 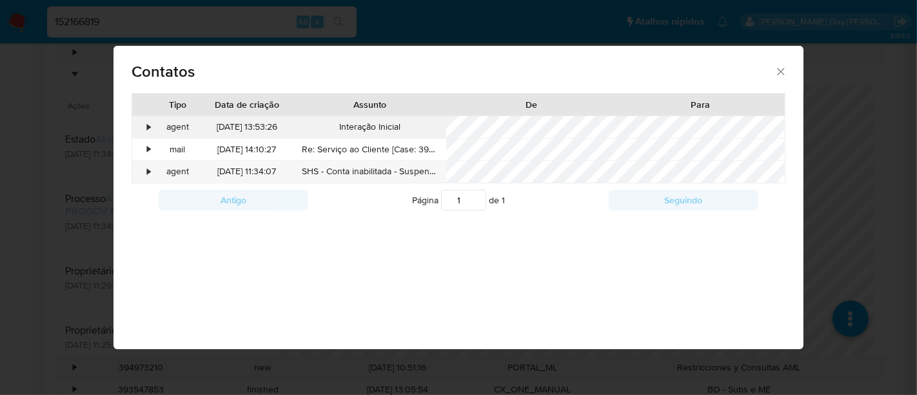 I want to click on button: Seguindo, so click(x=684, y=200).